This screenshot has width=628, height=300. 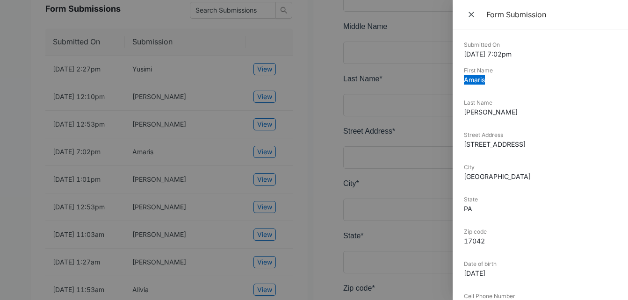 What do you see at coordinates (551, 14) in the screenshot?
I see `div: Form Submission` at bounding box center [551, 14].